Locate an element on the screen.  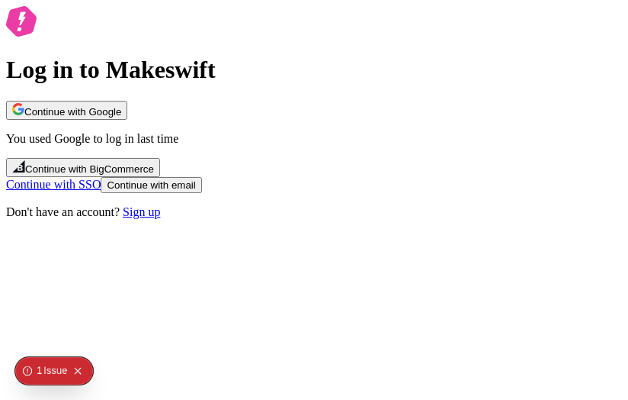
button: Continue with BigCommerce is located at coordinates (83, 167).